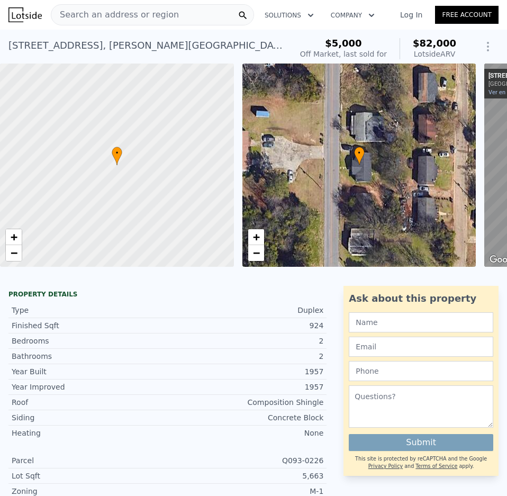  What do you see at coordinates (90, 326) in the screenshot?
I see `div: Finished Sqft` at bounding box center [90, 326].